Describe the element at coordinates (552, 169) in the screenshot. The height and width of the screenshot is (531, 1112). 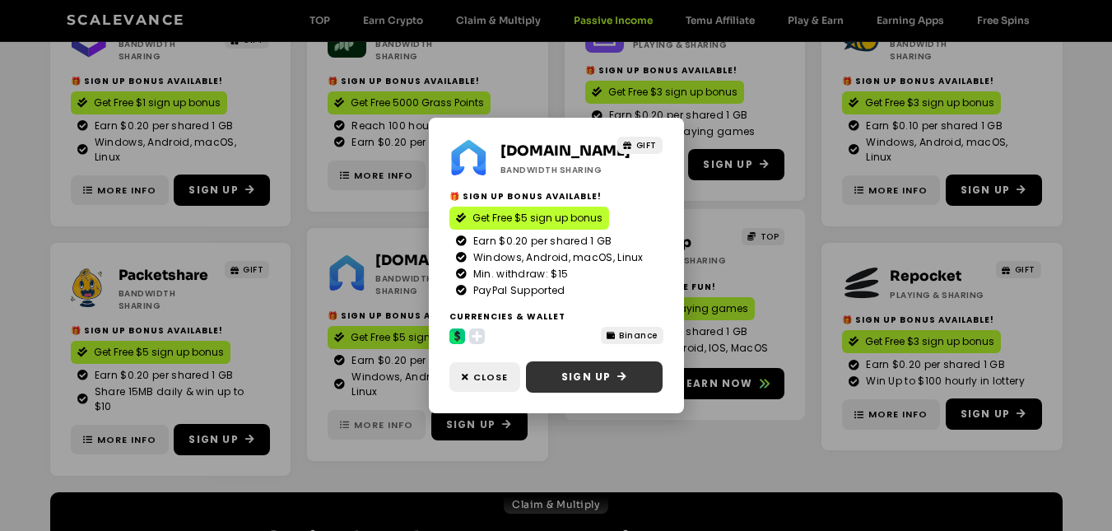
I see `h2: Bandwidth Sharing` at that location.